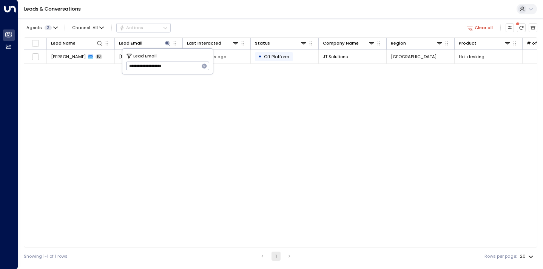  What do you see at coordinates (480, 28) in the screenshot?
I see `button: Clear all` at bounding box center [480, 28].